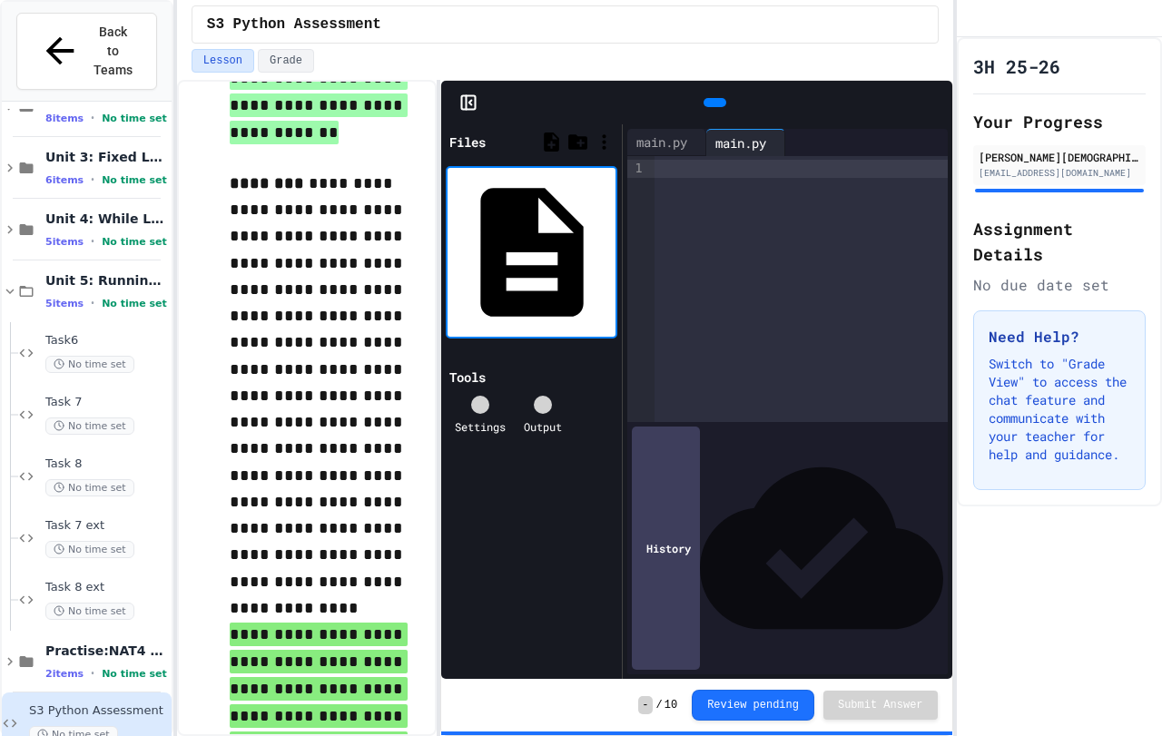 This screenshot has width=1162, height=736. Describe the element at coordinates (106, 587) in the screenshot. I see `span: Task 8 ext` at that location.